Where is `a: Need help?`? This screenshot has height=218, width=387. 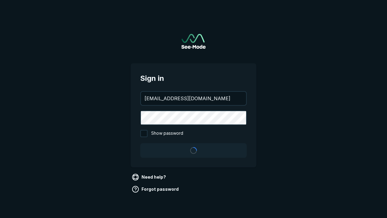 a: Need help? is located at coordinates (149, 177).